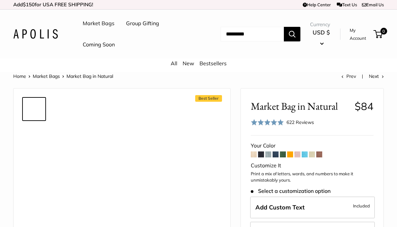 The height and width of the screenshot is (227, 397). I want to click on nav: Breadcrumb, so click(63, 76).